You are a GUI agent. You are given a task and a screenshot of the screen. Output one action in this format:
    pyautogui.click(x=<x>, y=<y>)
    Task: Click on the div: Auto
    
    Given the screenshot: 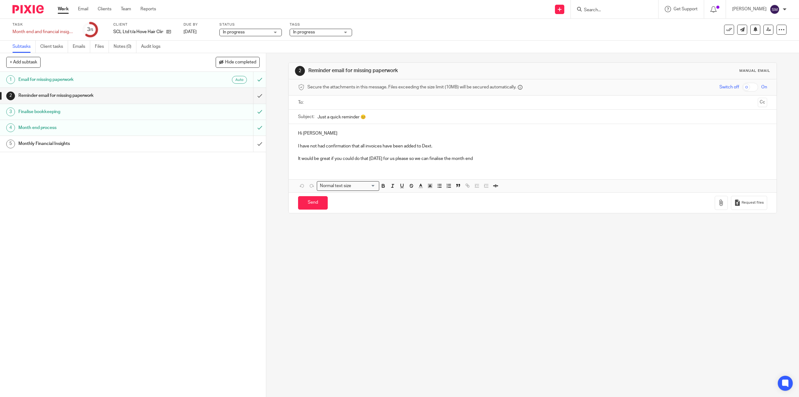 What is the action you would take?
    pyautogui.click(x=239, y=80)
    